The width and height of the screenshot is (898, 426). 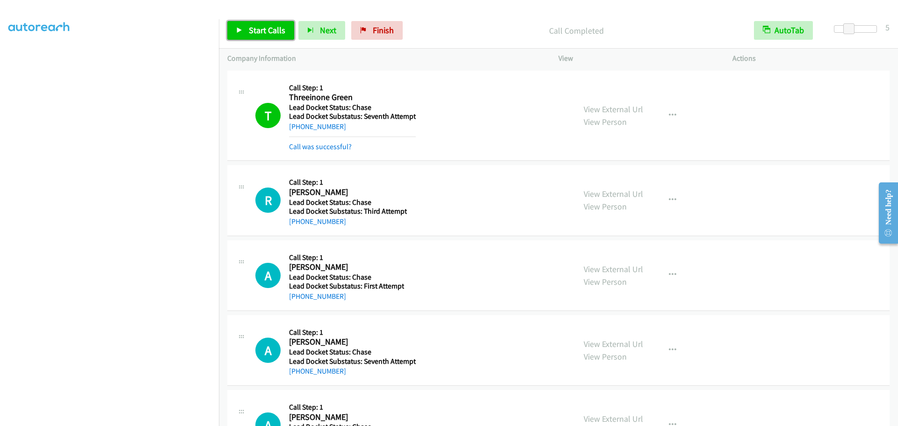 I want to click on a: Start Calls, so click(x=261, y=30).